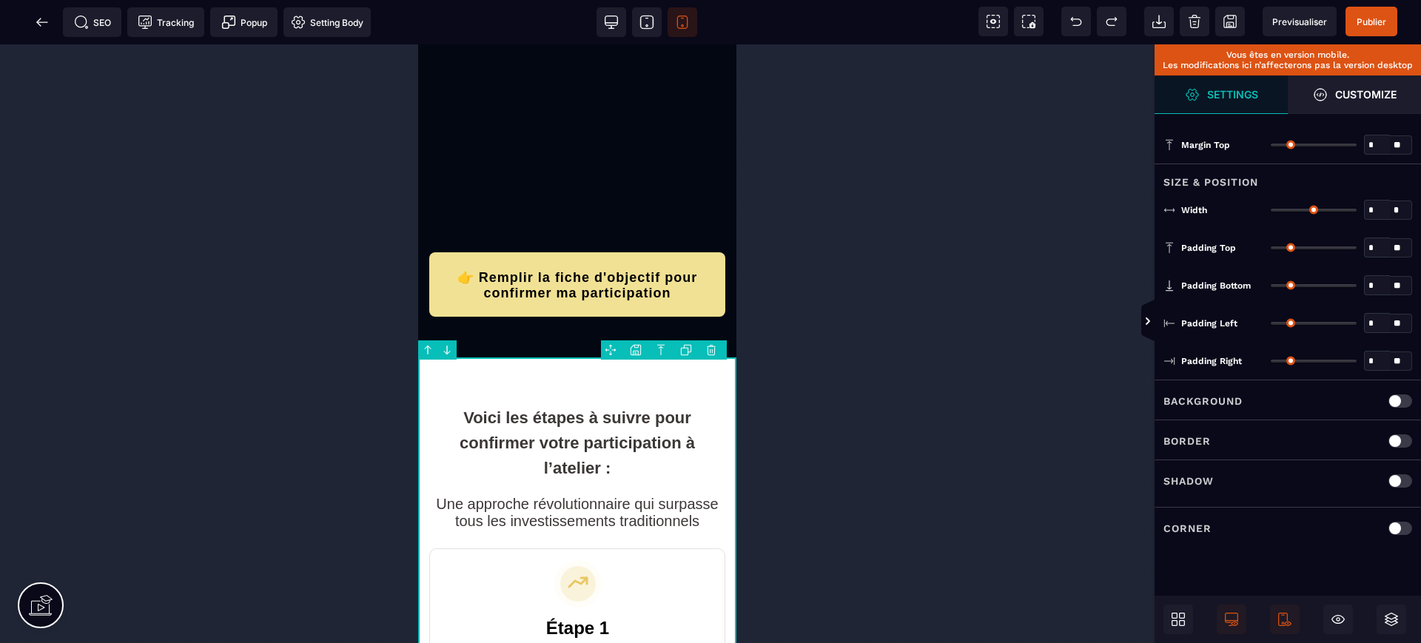 This screenshot has height=643, width=1421. What do you see at coordinates (1365, 94) in the screenshot?
I see `strong: Customize` at bounding box center [1365, 94].